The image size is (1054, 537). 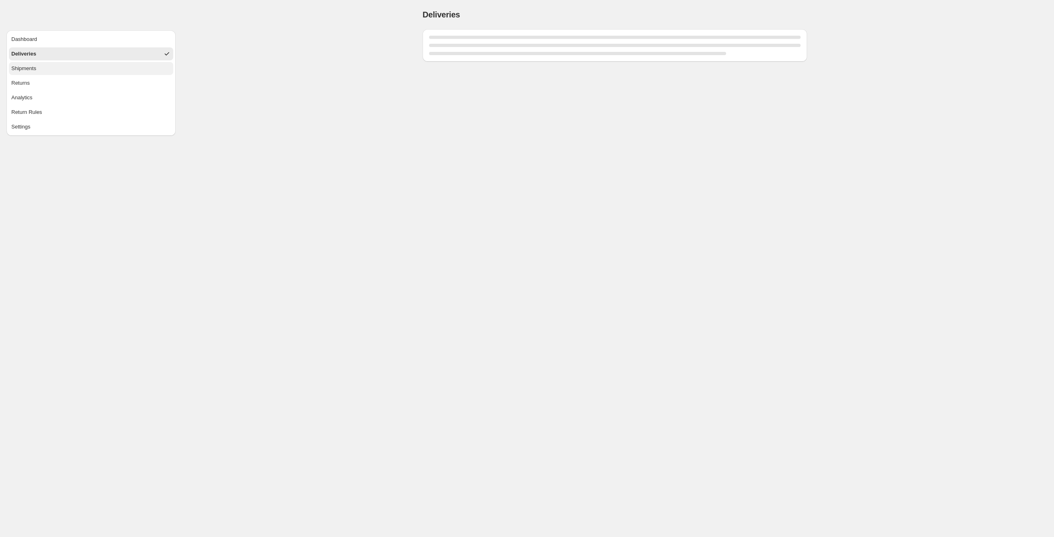 I want to click on div: Deliveries, so click(x=23, y=54).